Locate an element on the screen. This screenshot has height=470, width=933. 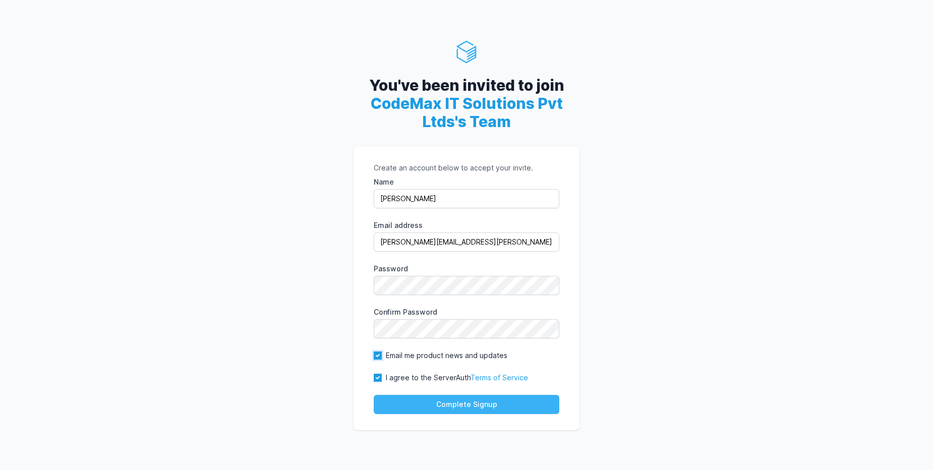
label: Email address is located at coordinates (466, 225).